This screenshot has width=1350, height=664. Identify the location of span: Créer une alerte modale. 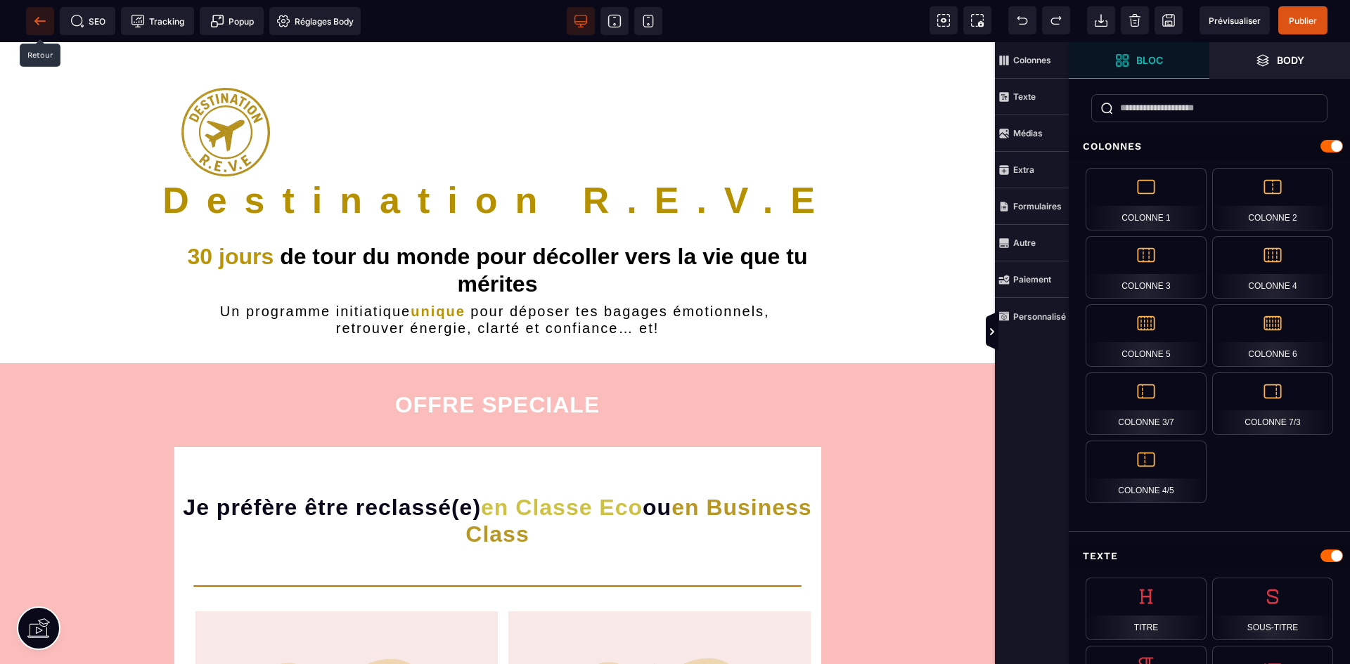
(231, 21).